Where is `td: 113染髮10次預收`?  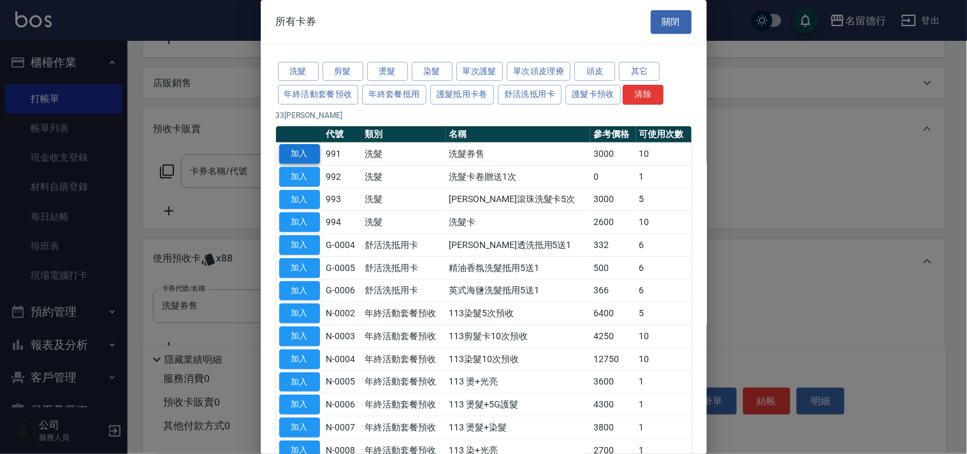
td: 113染髮10次預收 is located at coordinates (518, 359).